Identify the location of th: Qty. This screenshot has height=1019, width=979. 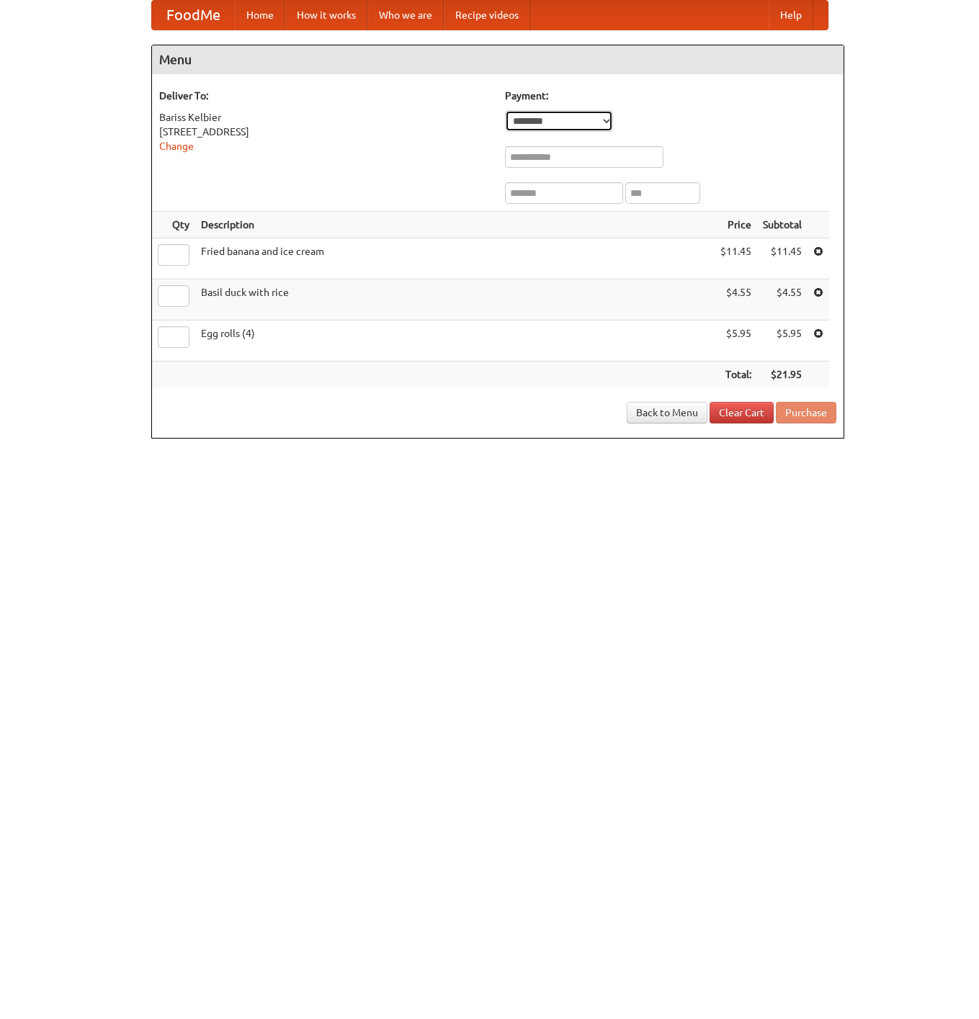
(174, 225).